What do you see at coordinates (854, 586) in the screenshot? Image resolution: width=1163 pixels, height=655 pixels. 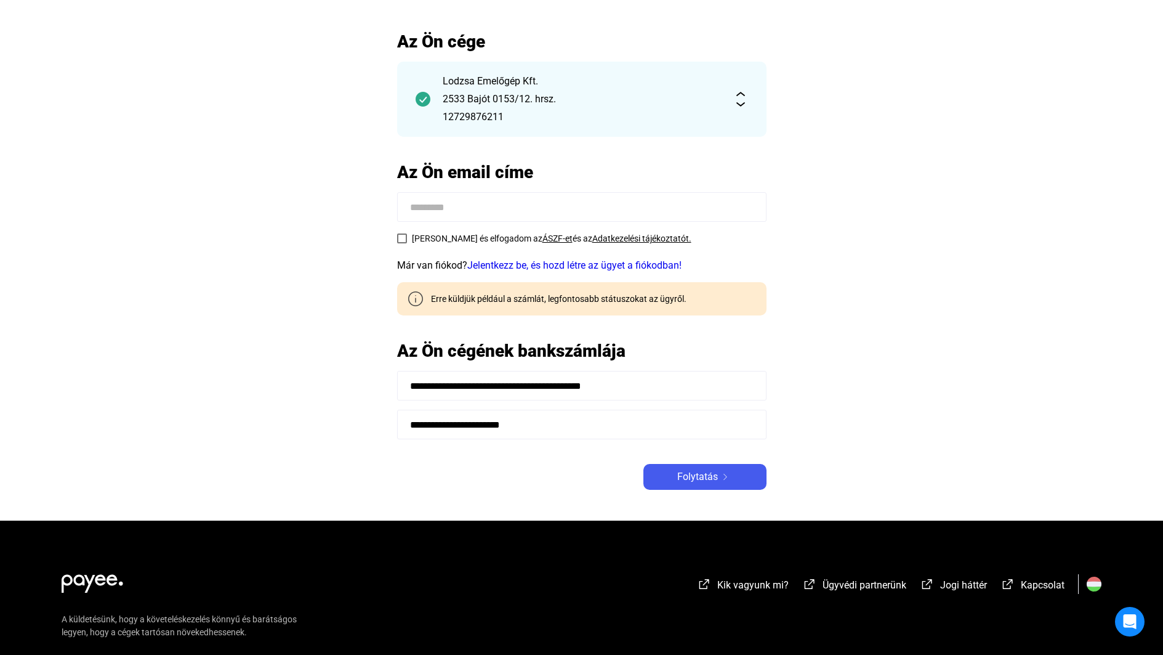 I see `a: external-link-whiteÜgyvédi partnerünk` at bounding box center [854, 586].